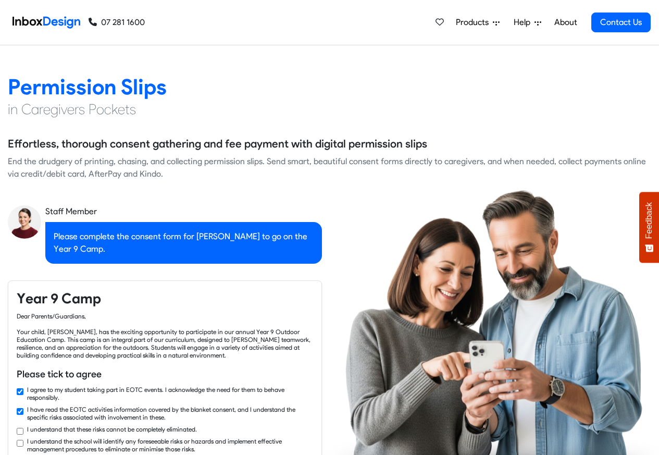 This screenshot has height=455, width=659. I want to click on h5: Effortless, thorough consent gathering and fee payment with digital permission slips, so click(217, 144).